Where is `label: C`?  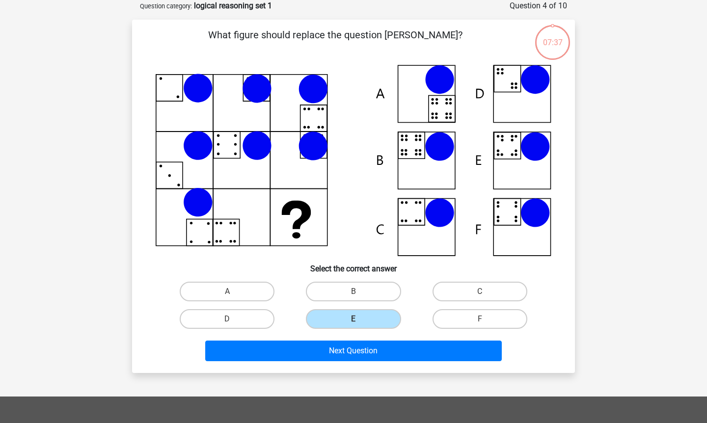
label: C is located at coordinates (479, 291).